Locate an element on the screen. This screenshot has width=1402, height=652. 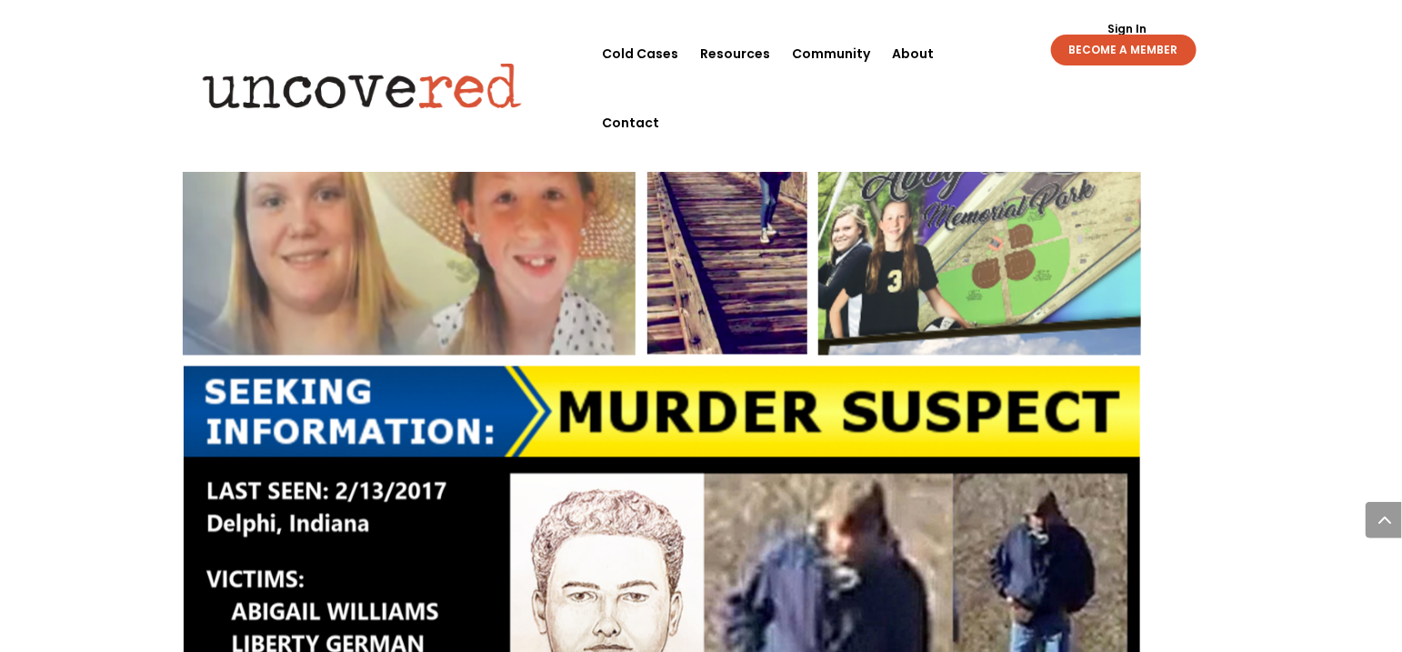
a: Cold Cases is located at coordinates (640, 54).